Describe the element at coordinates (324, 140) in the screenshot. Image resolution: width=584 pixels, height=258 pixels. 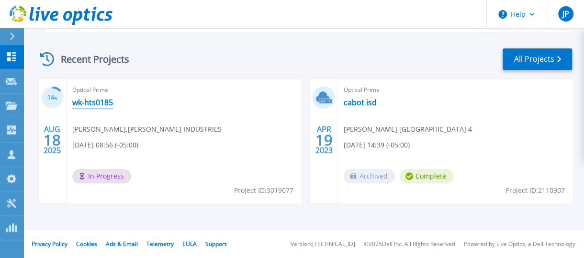
I see `div: APR 2023` at that location.